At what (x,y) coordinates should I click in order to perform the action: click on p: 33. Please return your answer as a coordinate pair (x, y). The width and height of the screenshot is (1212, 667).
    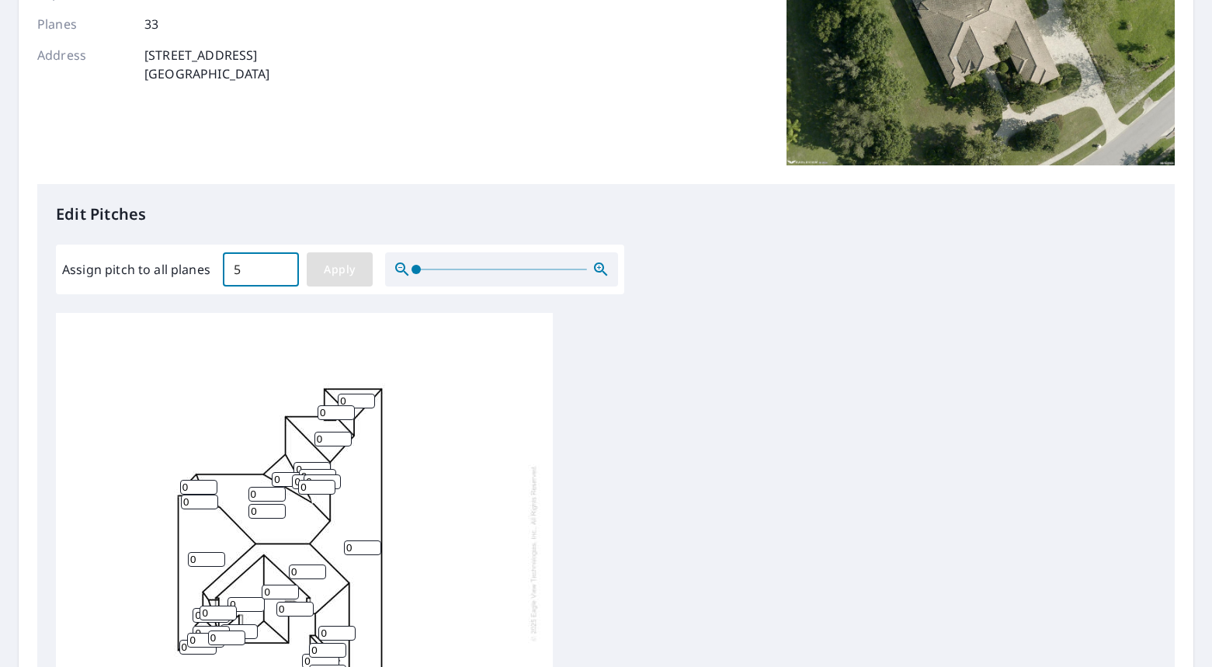
    Looking at the image, I should click on (151, 24).